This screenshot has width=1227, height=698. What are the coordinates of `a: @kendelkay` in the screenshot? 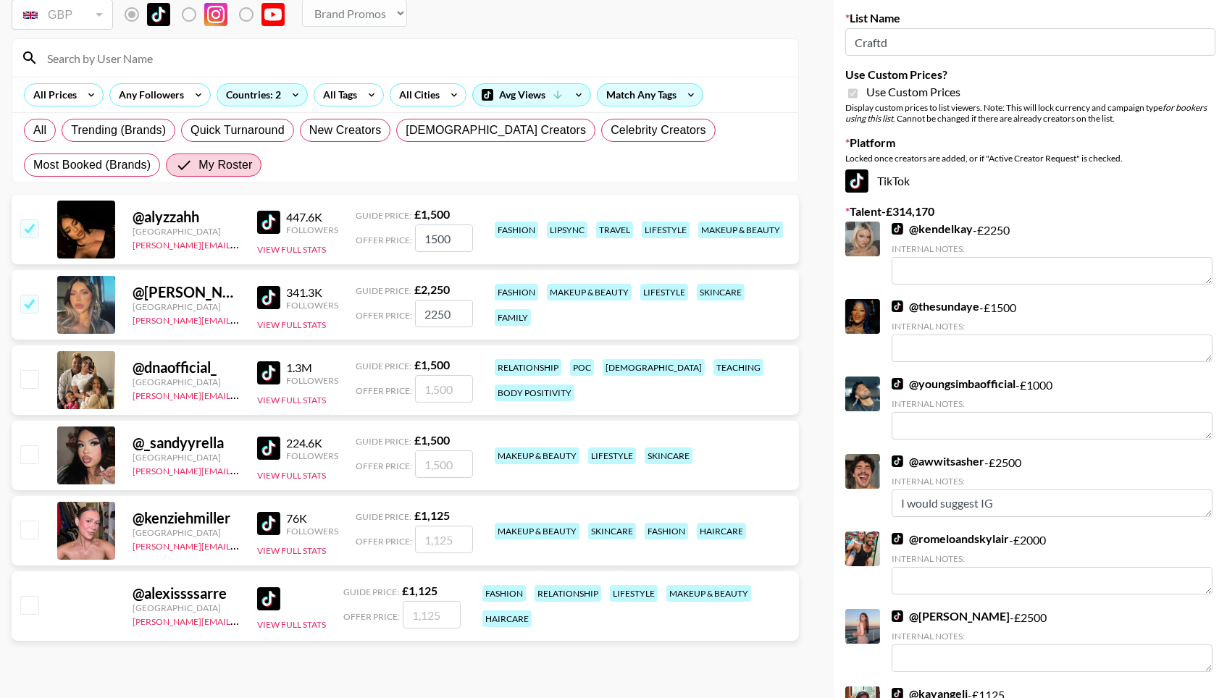 It's located at (932, 229).